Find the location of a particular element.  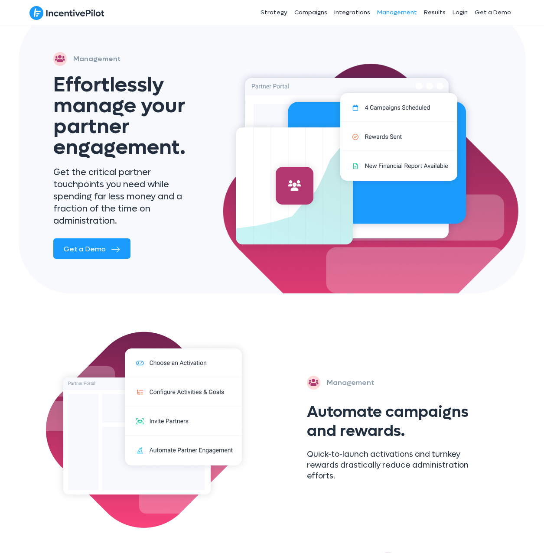

nav: Header Menu is located at coordinates (357, 13).